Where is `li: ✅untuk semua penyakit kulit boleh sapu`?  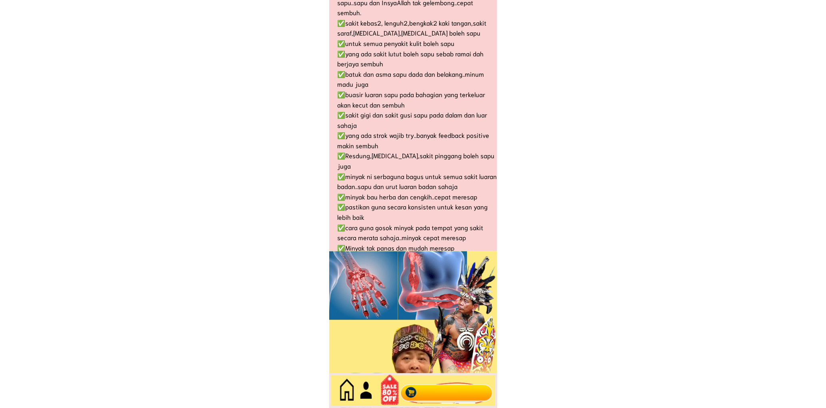 li: ✅untuk semua penyakit kulit boleh sapu is located at coordinates (414, 43).